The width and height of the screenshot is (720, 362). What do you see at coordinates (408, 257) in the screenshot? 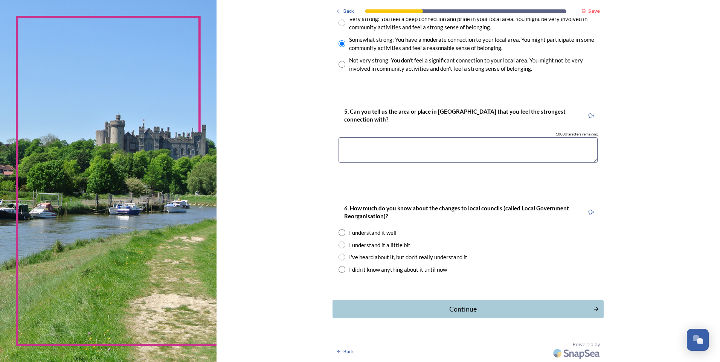
I see `div: I've heard about it, but don't really understand it` at bounding box center [408, 257].